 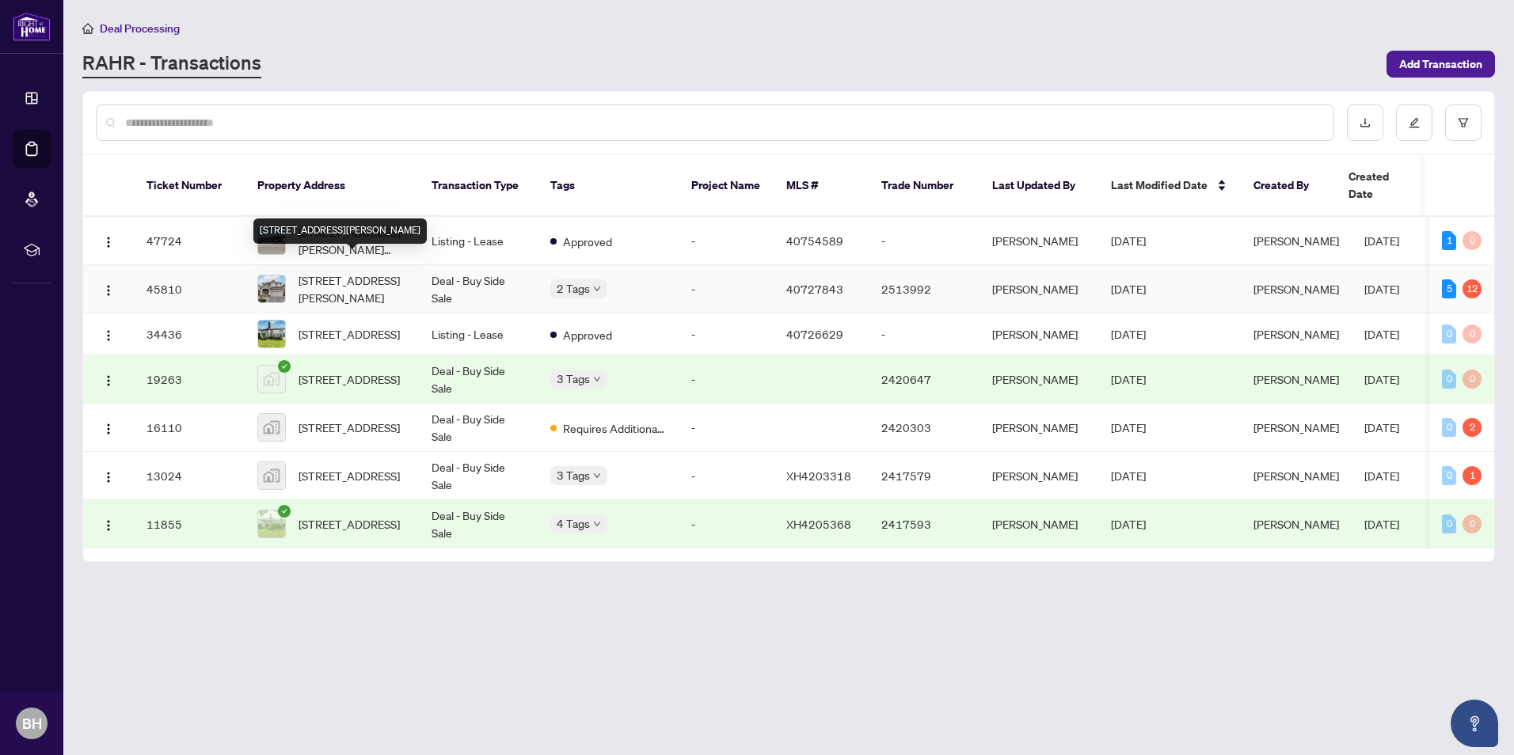 What do you see at coordinates (815, 334) in the screenshot?
I see `span: 40726629` at bounding box center [815, 334].